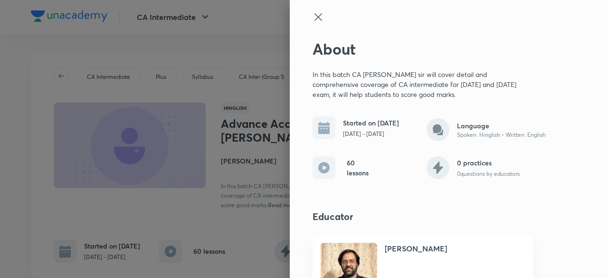 Image resolution: width=608 pixels, height=278 pixels. What do you see at coordinates (488, 163) in the screenshot?
I see `h6: 0 practices` at bounding box center [488, 163].